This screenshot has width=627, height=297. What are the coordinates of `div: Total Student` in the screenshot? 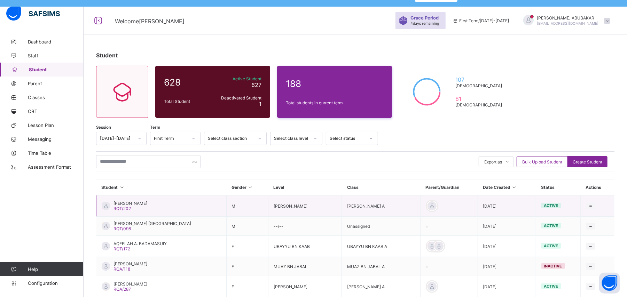 It's located at (186, 101).